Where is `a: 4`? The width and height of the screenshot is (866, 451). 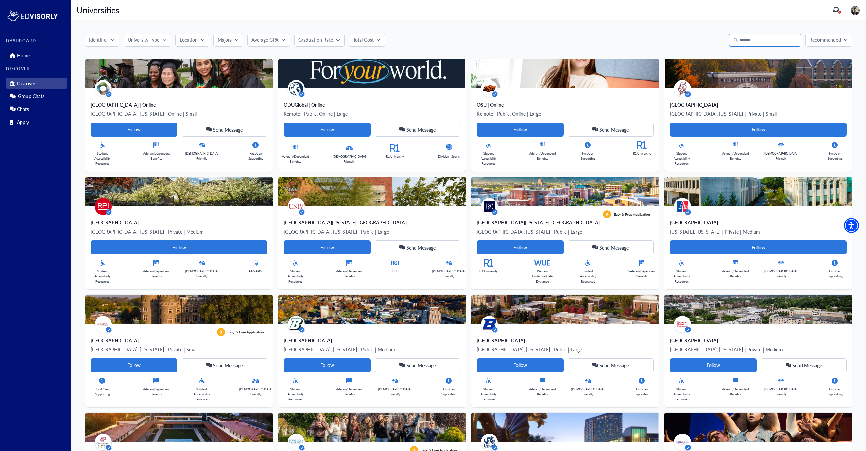 a: 4 is located at coordinates (836, 10).